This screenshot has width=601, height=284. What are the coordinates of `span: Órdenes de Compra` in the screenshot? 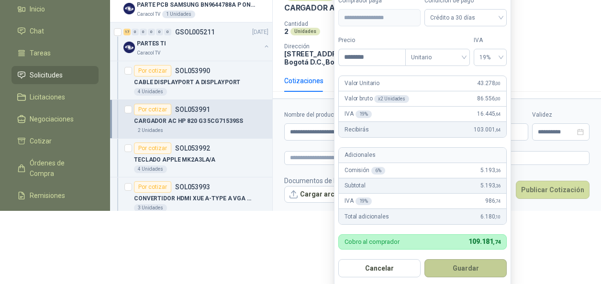 It's located at (59, 169).